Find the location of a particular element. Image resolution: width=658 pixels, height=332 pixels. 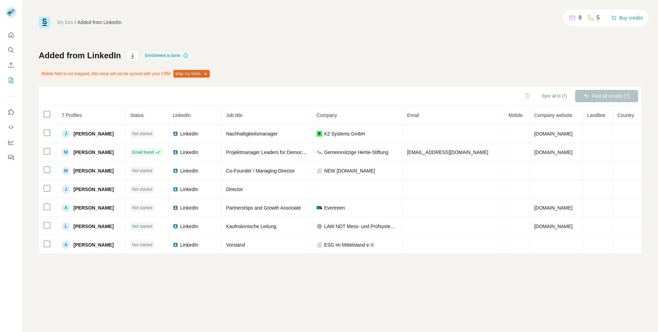

span: Company is located at coordinates (327, 115).